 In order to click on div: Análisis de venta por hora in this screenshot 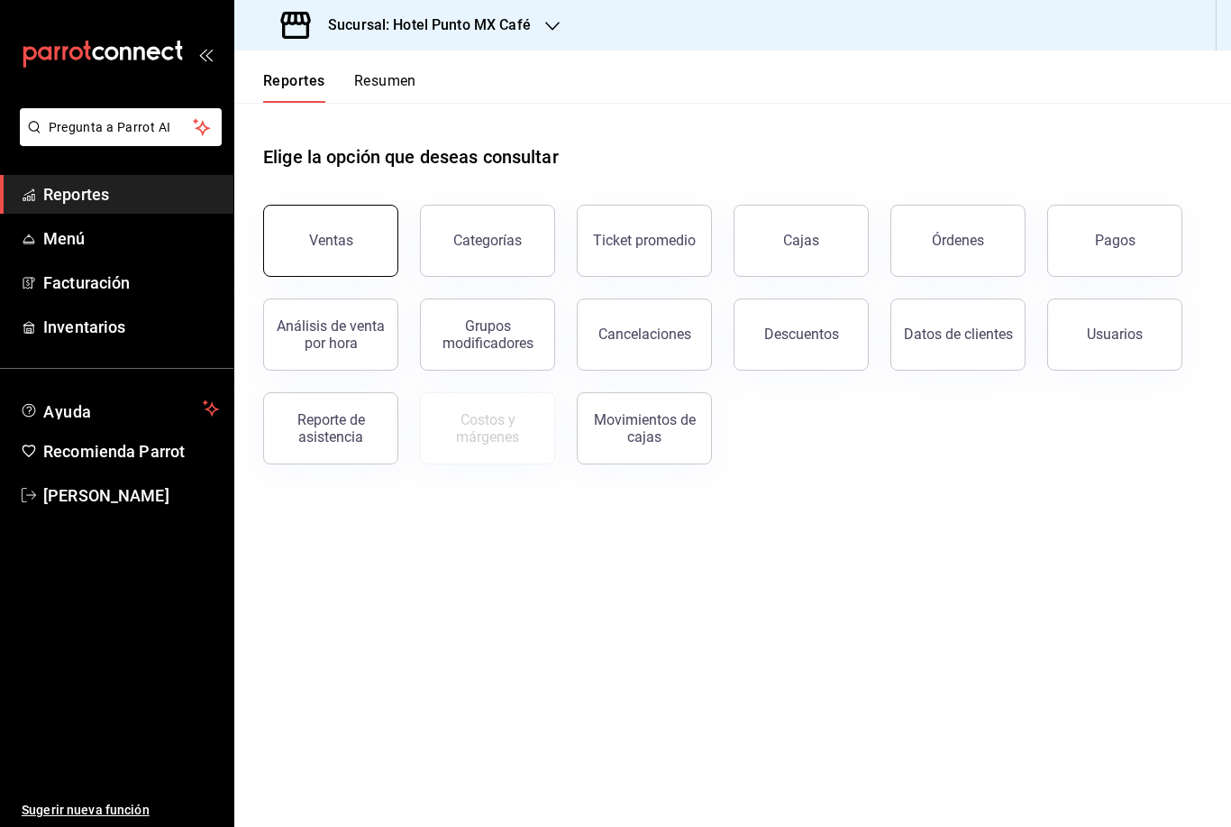, I will do `click(331, 334)`.